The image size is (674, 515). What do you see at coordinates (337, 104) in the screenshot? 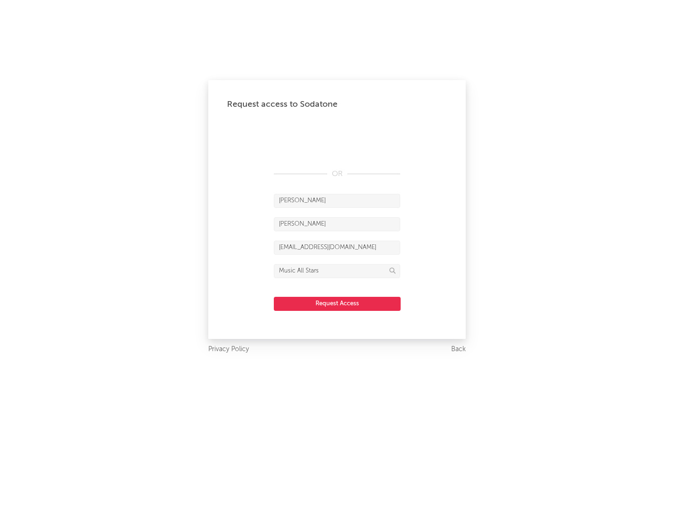
I see `div: Request access to Sodatone` at bounding box center [337, 104].